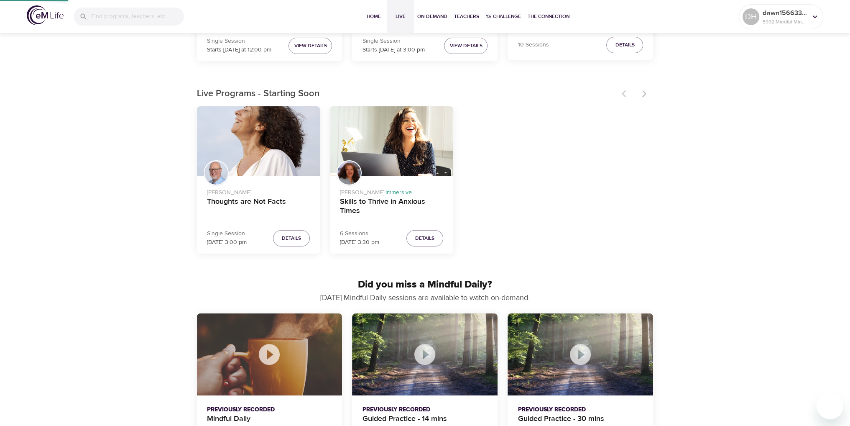 The width and height of the screenshot is (850, 426). I want to click on img: logo, so click(45, 15).